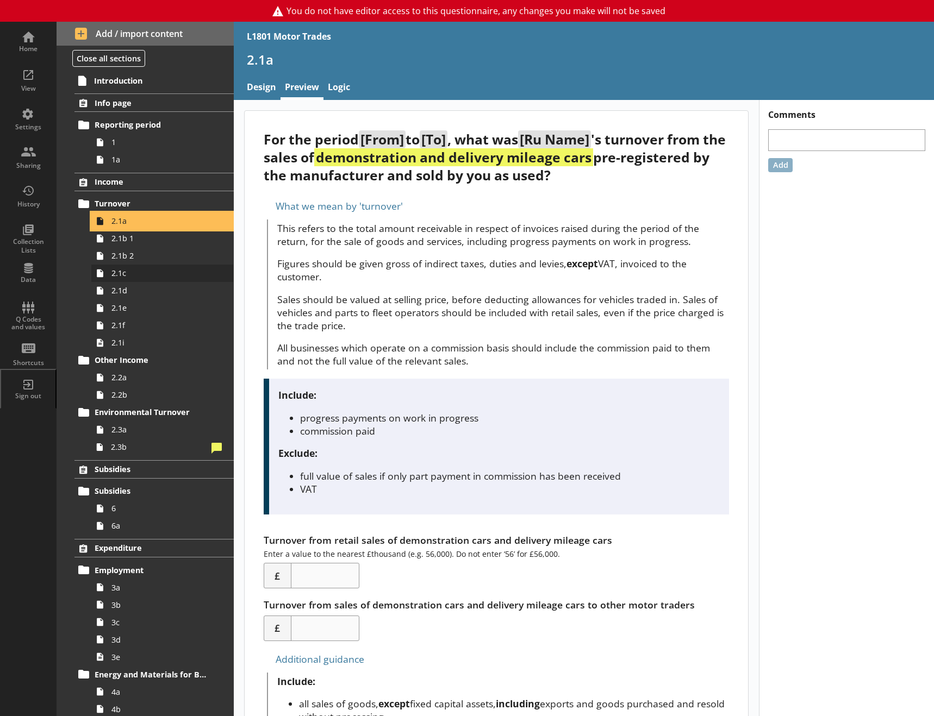 Image resolution: width=934 pixels, height=716 pixels. What do you see at coordinates (162, 239) in the screenshot?
I see `a: 2.1b 1` at bounding box center [162, 239].